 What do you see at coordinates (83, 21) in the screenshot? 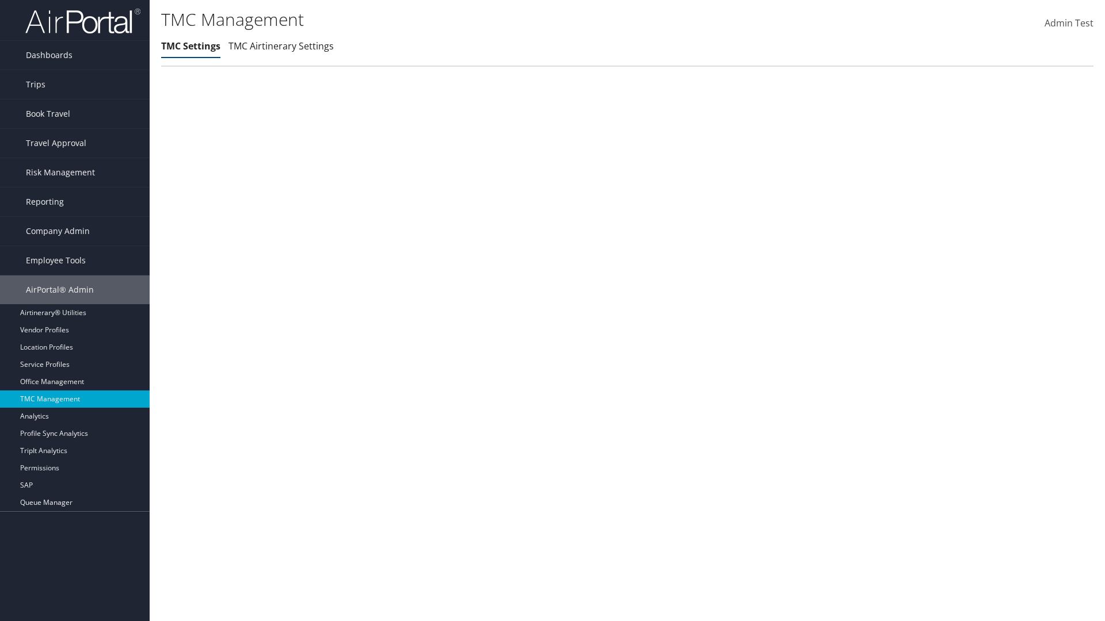
I see `img: airportal-logo.png` at bounding box center [83, 21].